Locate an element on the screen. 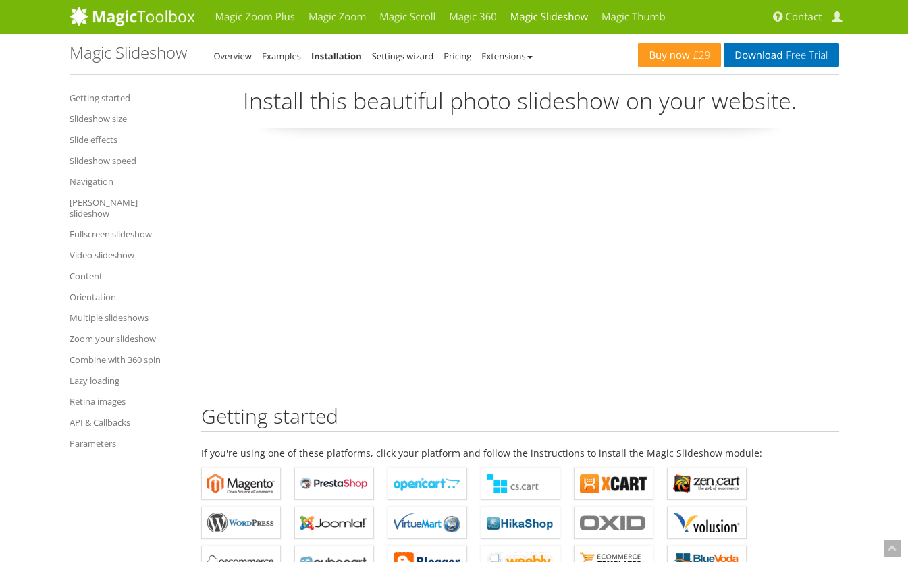 Image resolution: width=908 pixels, height=562 pixels. b: Magic Slideshow for Volusion is located at coordinates (707, 523).